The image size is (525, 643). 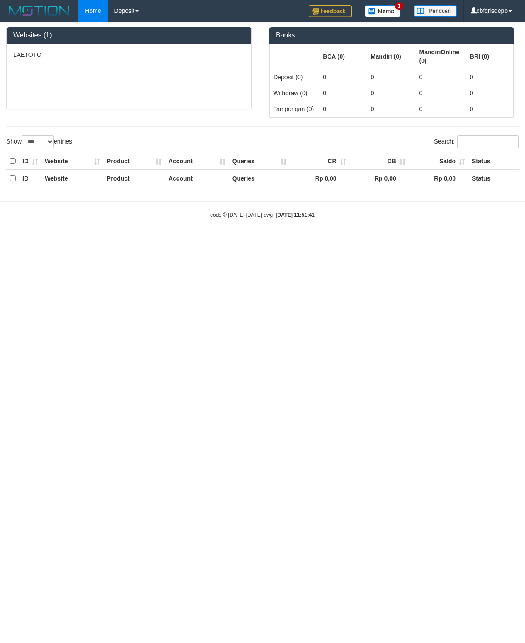 I want to click on input: Search:, so click(x=488, y=142).